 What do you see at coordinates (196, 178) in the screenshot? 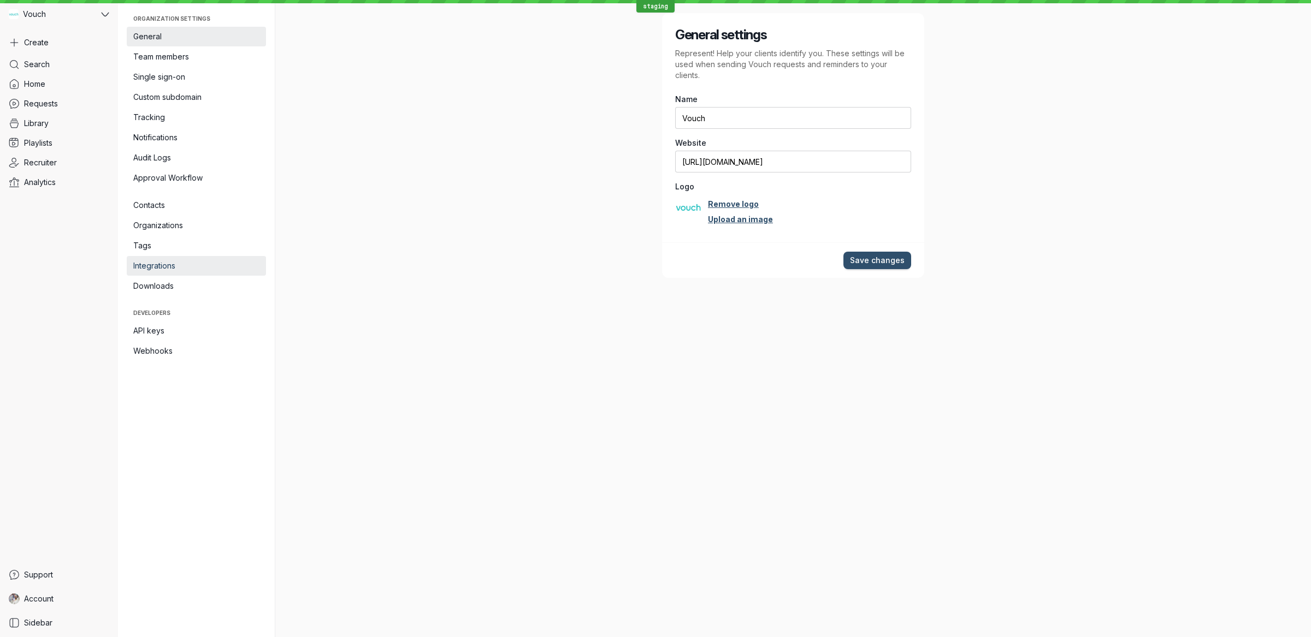
I see `a: Approval Workflow` at bounding box center [196, 178].